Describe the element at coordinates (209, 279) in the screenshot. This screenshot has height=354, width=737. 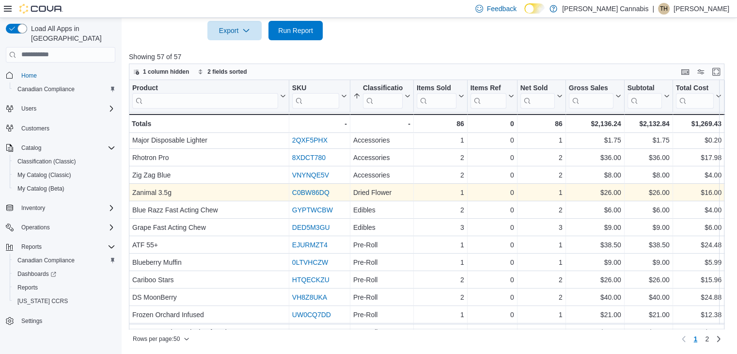
I see `div: Cariboo Stars` at that location.